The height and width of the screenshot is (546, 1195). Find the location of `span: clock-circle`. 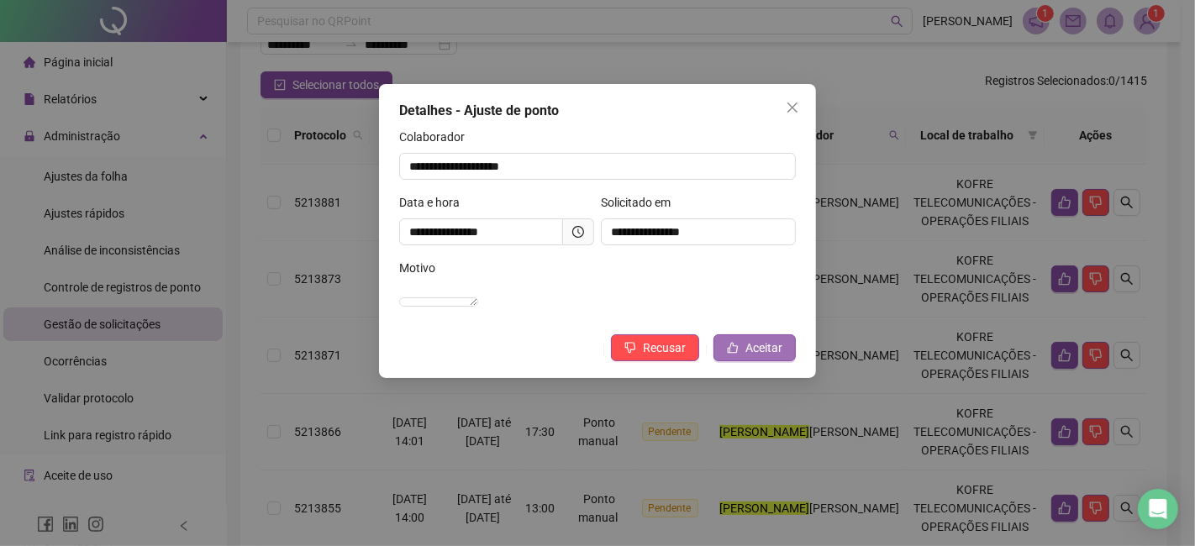

span: clock-circle is located at coordinates (578, 232).